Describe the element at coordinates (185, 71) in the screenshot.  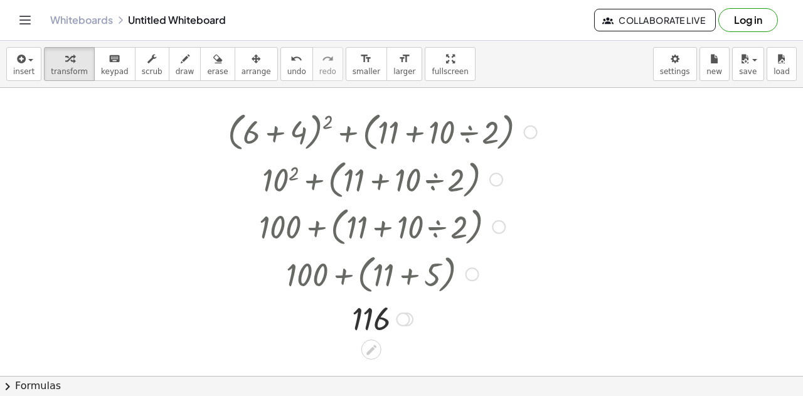
I see `span: draw` at that location.